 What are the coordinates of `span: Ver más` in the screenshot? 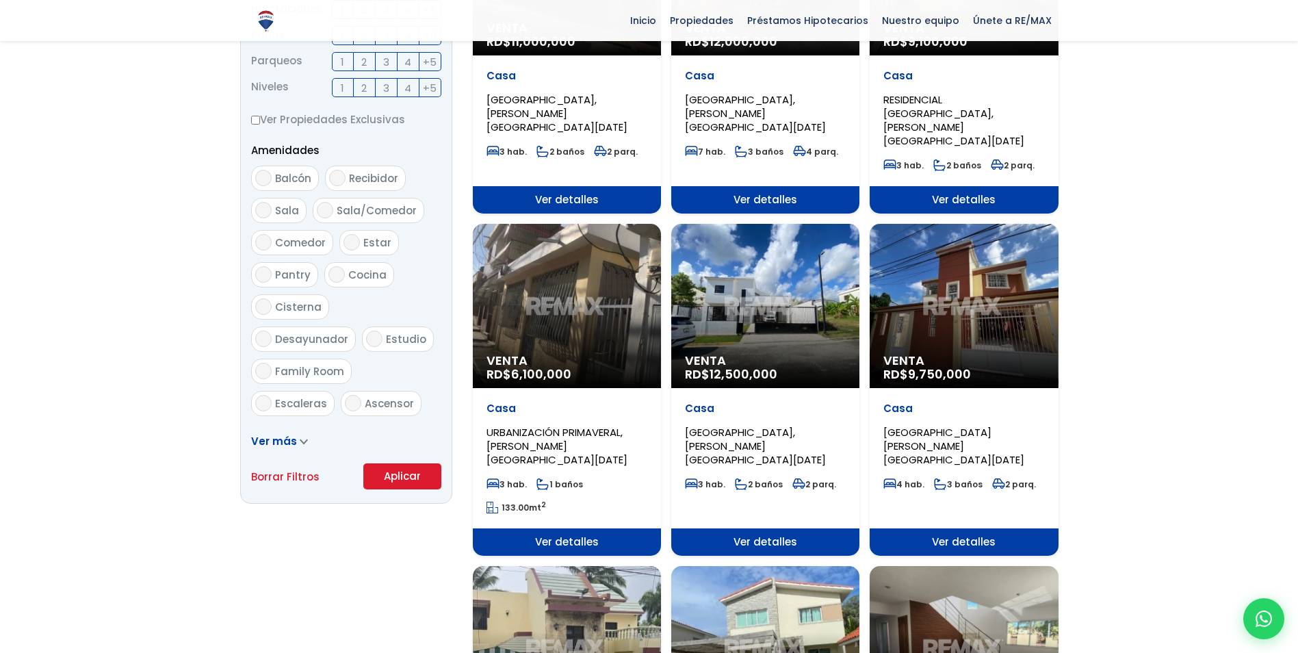 It's located at (274, 440).